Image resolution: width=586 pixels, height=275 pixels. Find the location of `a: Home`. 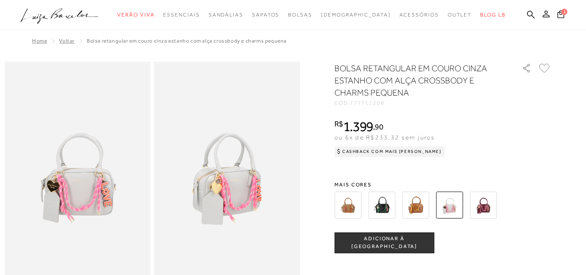

a: Home is located at coordinates (40, 41).